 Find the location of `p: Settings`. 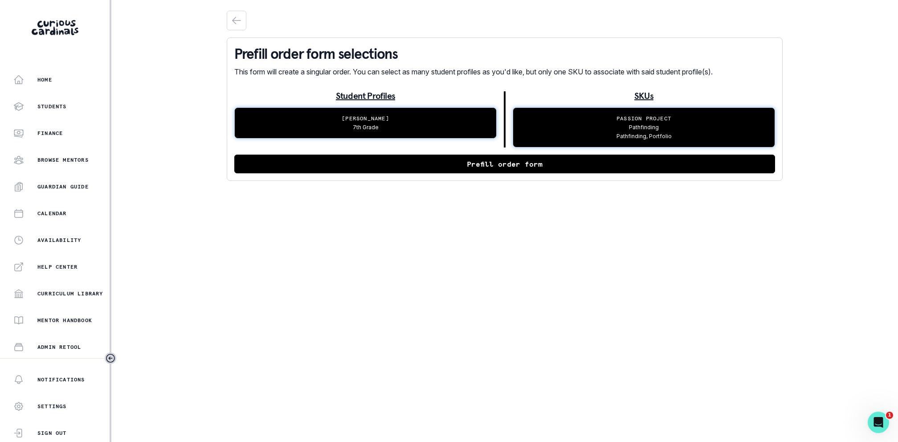

p: Settings is located at coordinates (52, 406).